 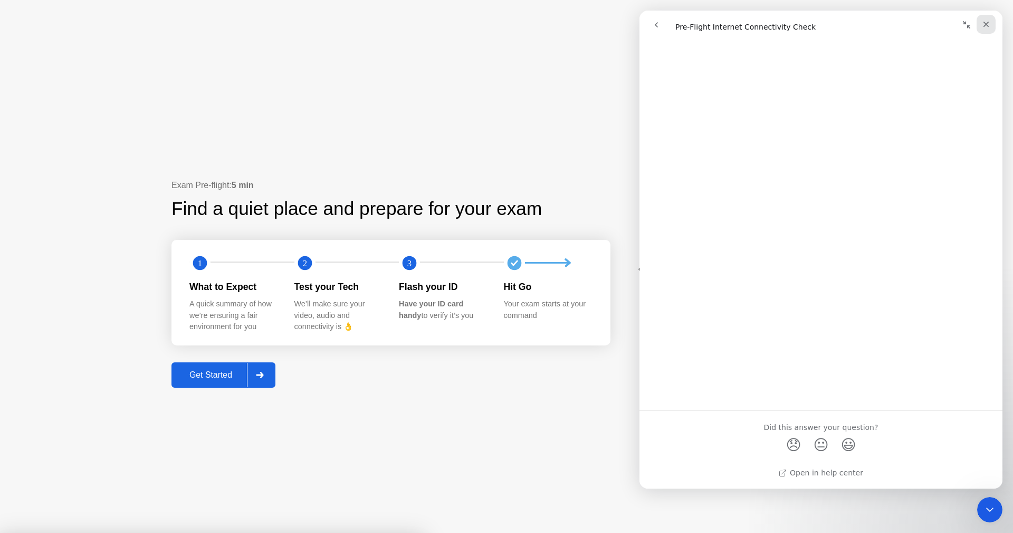 I want to click on span: smiley reaction, so click(x=209, y=434).